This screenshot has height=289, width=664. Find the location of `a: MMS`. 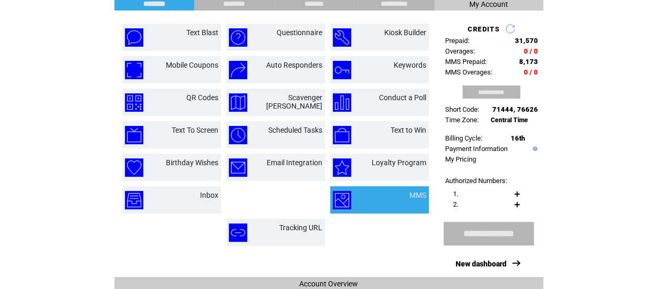

a: MMS is located at coordinates (418, 195).